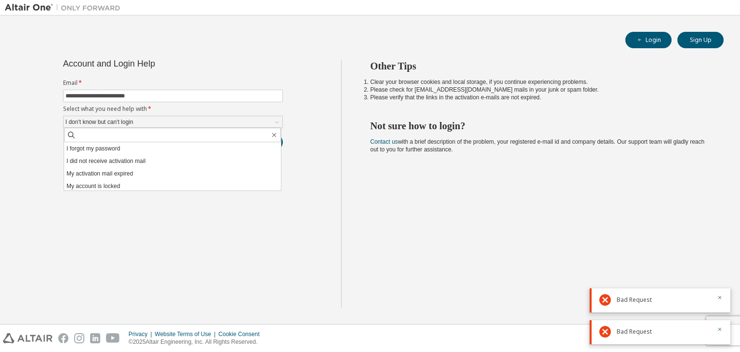  What do you see at coordinates (197, 341) in the screenshot?
I see `p: © 2025 Altair Engineering, Inc. All Rights Reserved.` at bounding box center [197, 341].